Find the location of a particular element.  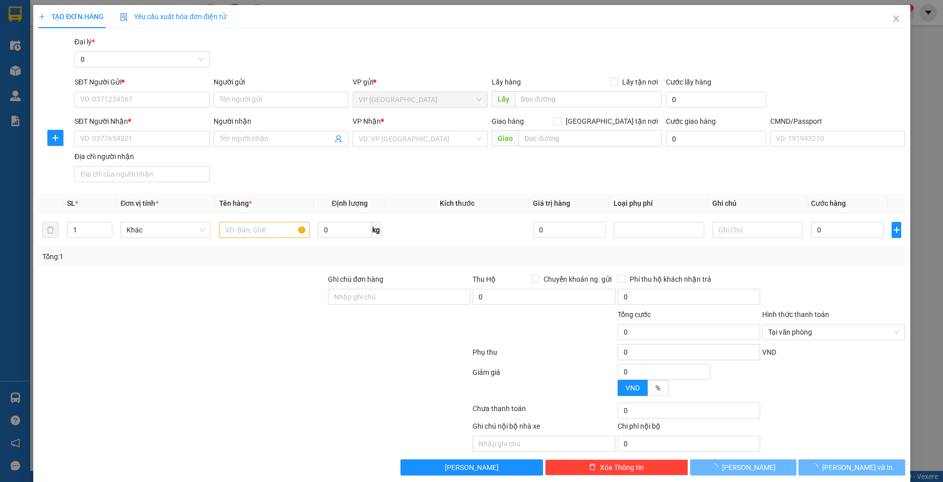

label: Ghi chú đơn hàng is located at coordinates (355, 279).